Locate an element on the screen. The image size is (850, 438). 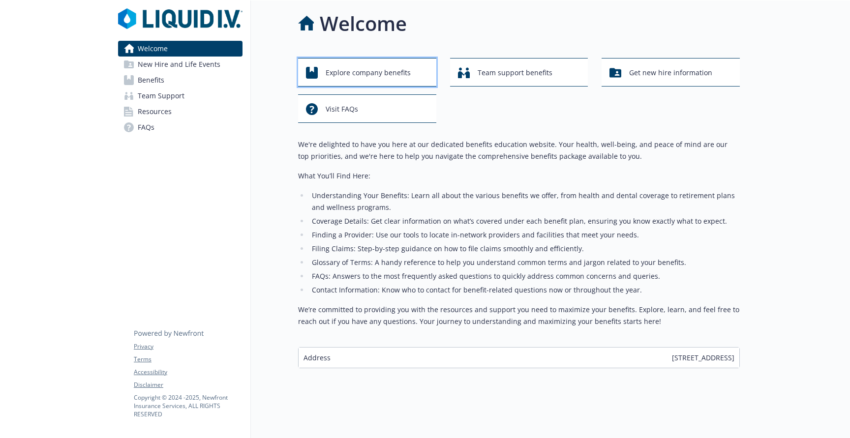
span: Team support benefits is located at coordinates (515, 73).